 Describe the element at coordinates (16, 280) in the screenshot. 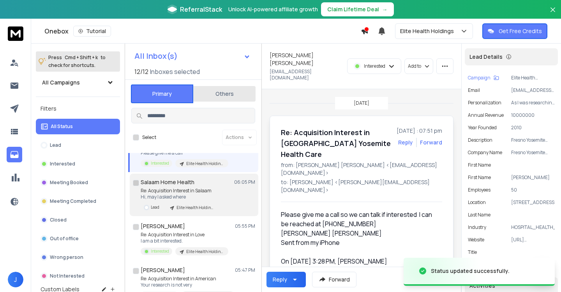

I see `span: J` at that location.